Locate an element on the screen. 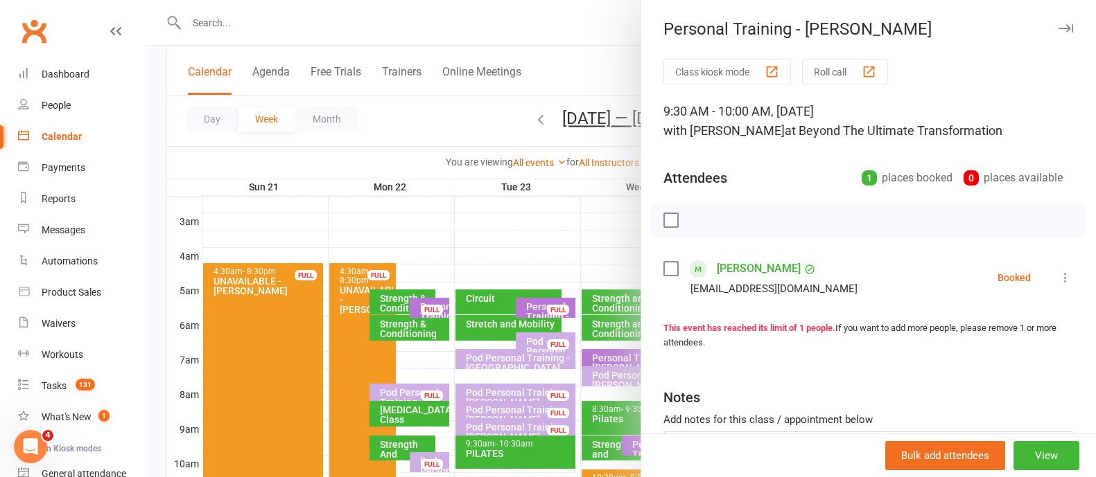 The height and width of the screenshot is (477, 1096). a: Product Sales is located at coordinates (82, 292).